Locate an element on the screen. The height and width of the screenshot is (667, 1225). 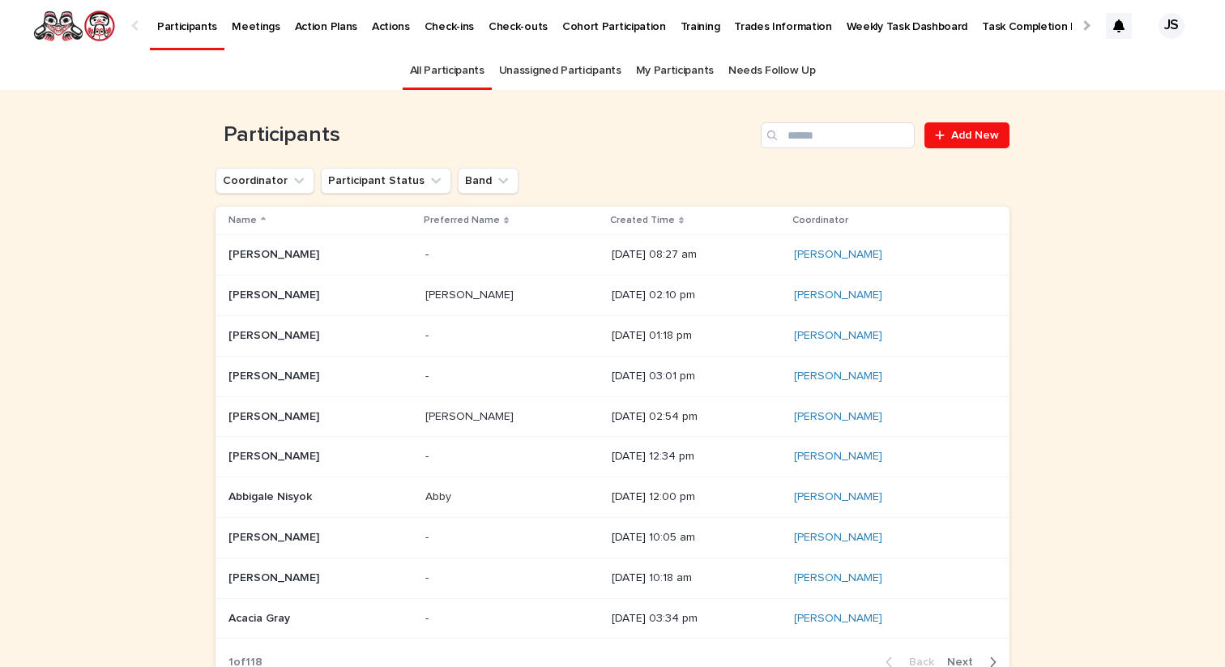
p: Coordinator is located at coordinates (820, 220).